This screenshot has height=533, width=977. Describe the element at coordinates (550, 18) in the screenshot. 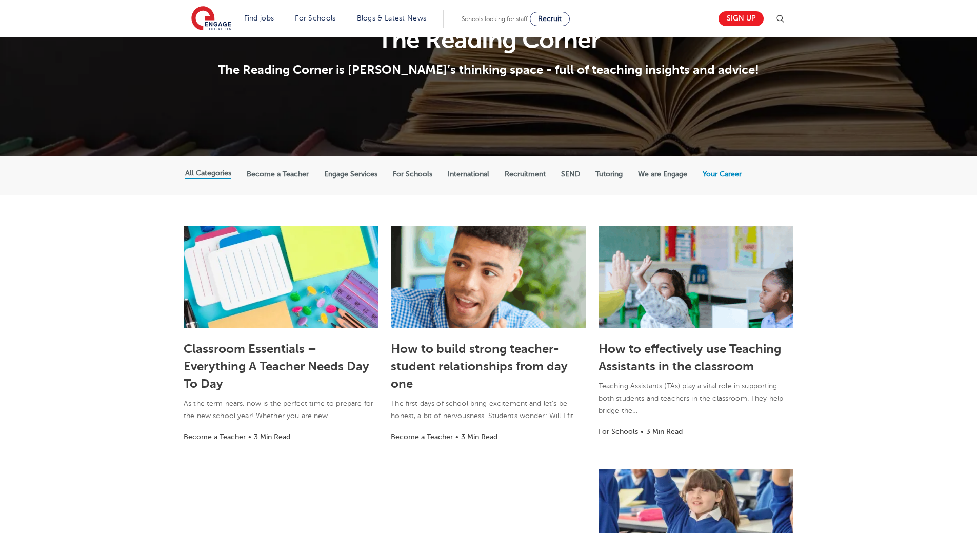

I see `span: Recruit` at that location.